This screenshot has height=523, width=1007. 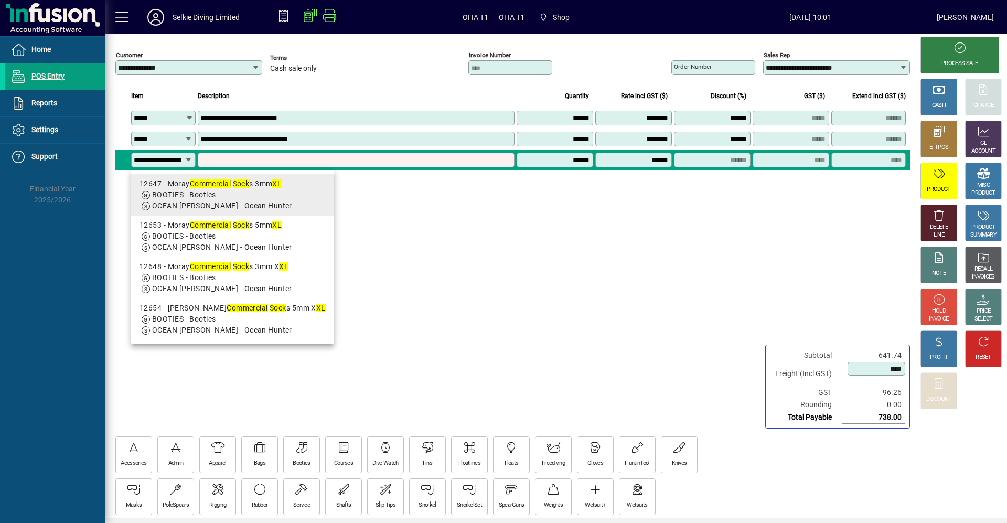 What do you see at coordinates (301, 58) in the screenshot?
I see `span: Terms` at bounding box center [301, 58].